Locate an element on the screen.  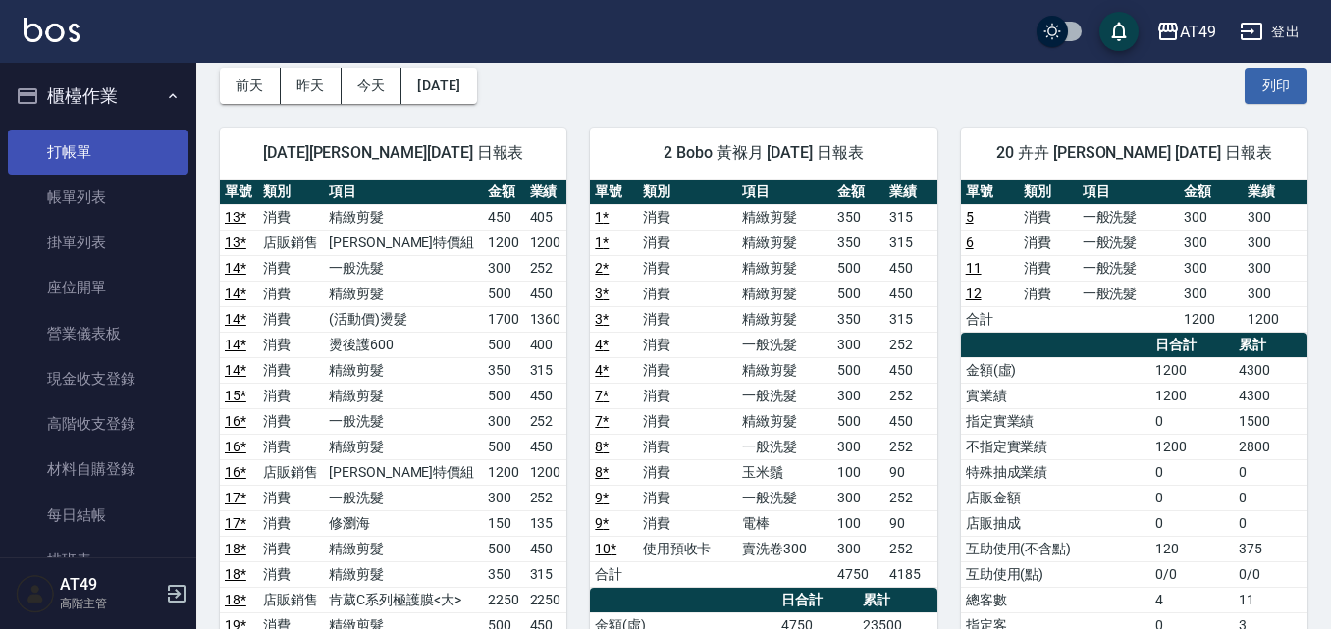
td: 使用預收卡 is located at coordinates (688, 549).